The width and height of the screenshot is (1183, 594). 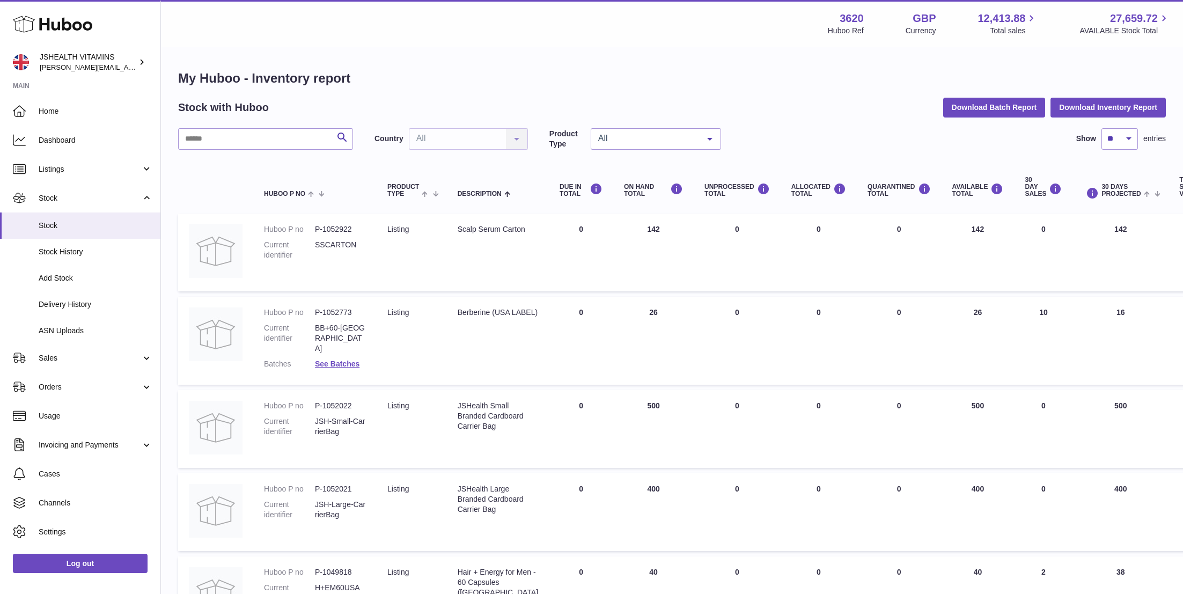 I want to click on div: JSHealth Large Branded Cardboard Carrier Bag, so click(x=498, y=499).